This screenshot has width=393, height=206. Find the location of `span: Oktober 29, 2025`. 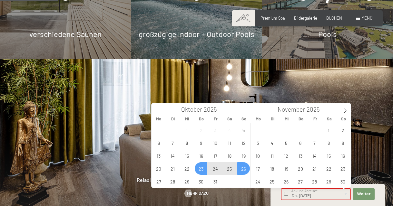

span: Oktober 29, 2025 is located at coordinates (187, 182).